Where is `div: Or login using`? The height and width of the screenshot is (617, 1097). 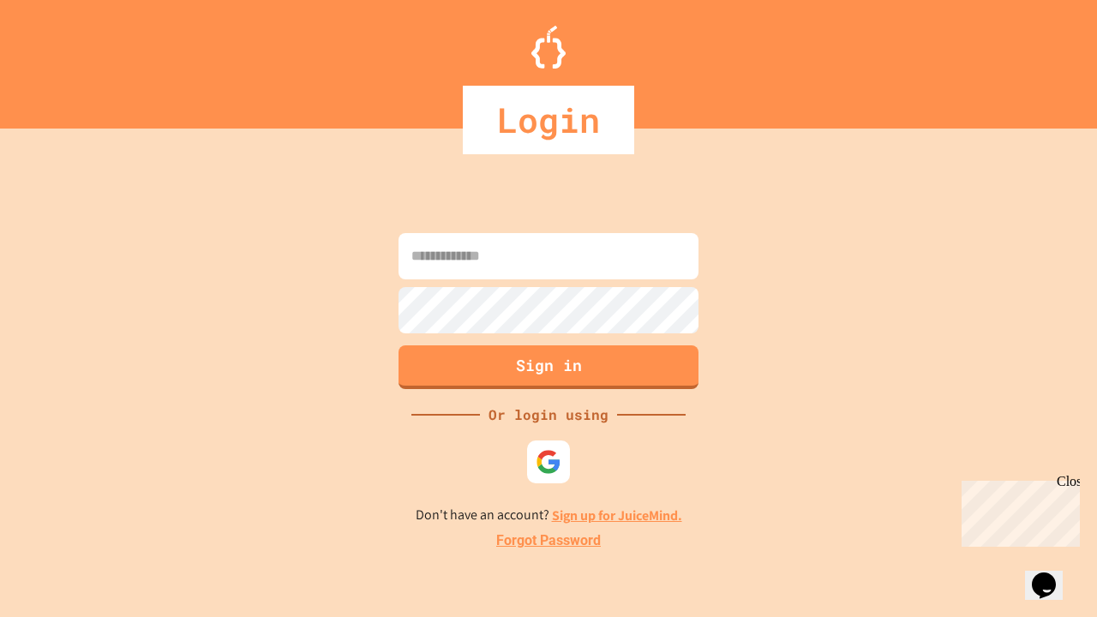
div: Or login using is located at coordinates (549, 415).